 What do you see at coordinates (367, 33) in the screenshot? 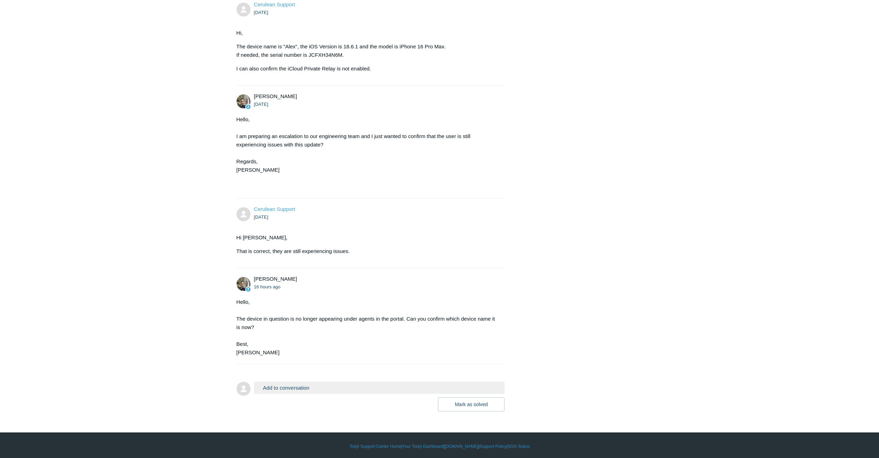
I see `p: Hi,` at bounding box center [367, 33].